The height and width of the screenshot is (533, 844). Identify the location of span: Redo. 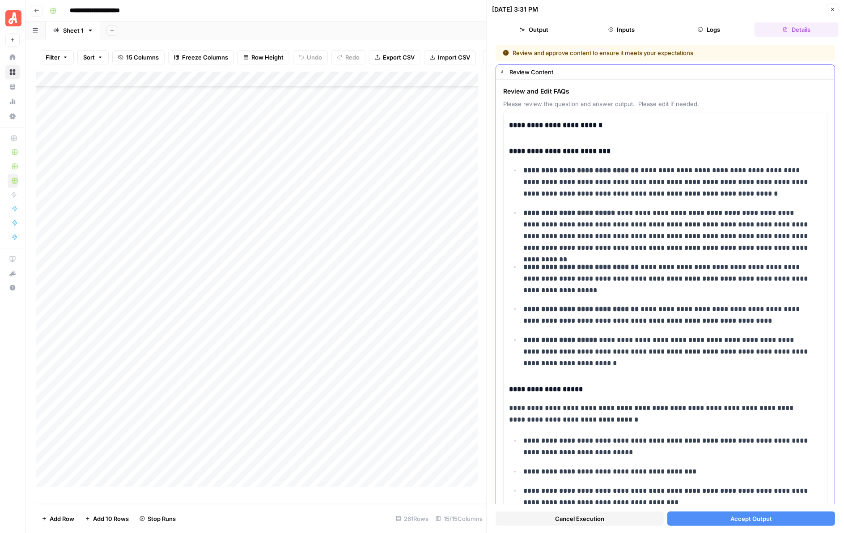
(352, 57).